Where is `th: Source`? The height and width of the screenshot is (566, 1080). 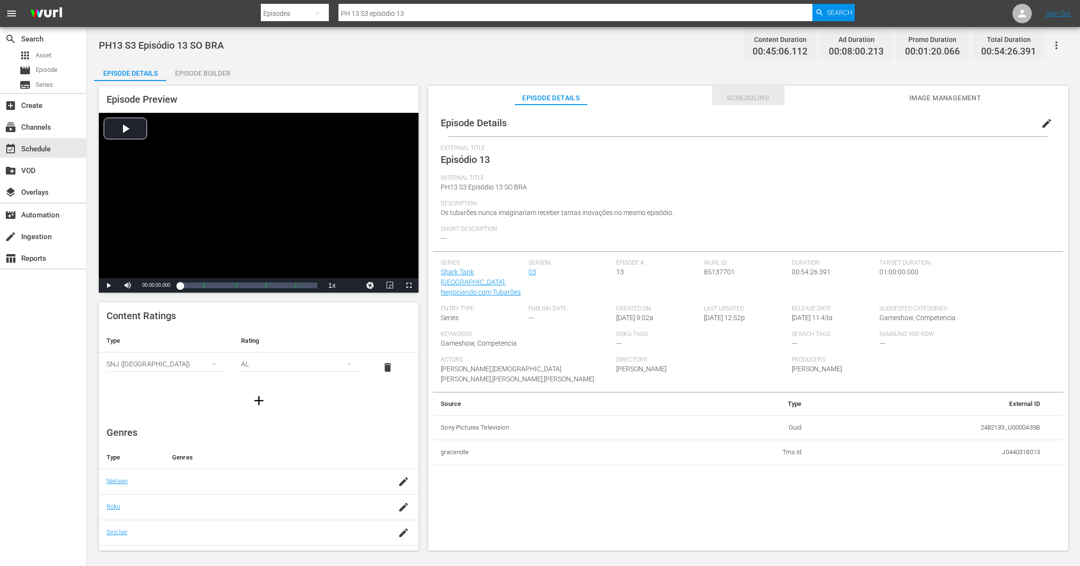 th: Source is located at coordinates (566, 404).